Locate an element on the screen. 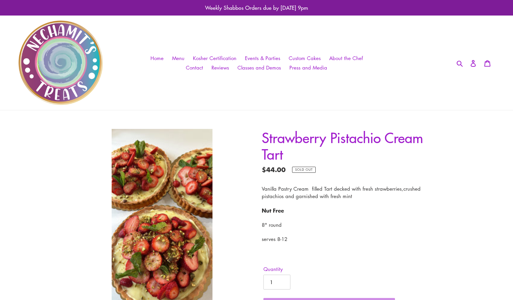 The height and width of the screenshot is (300, 513). strong: Nut Free is located at coordinates (273, 210).